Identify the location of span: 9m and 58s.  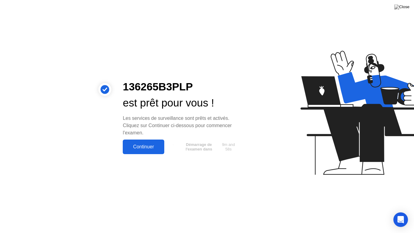
(229, 147).